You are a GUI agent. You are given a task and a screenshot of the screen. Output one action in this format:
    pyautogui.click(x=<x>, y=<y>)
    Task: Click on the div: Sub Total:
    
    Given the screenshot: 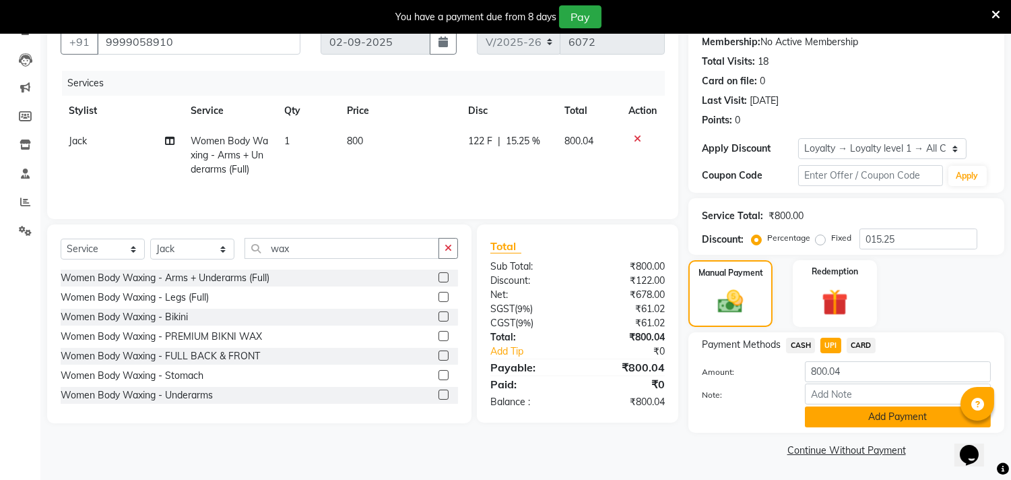 What is the action you would take?
    pyautogui.click(x=529, y=266)
    